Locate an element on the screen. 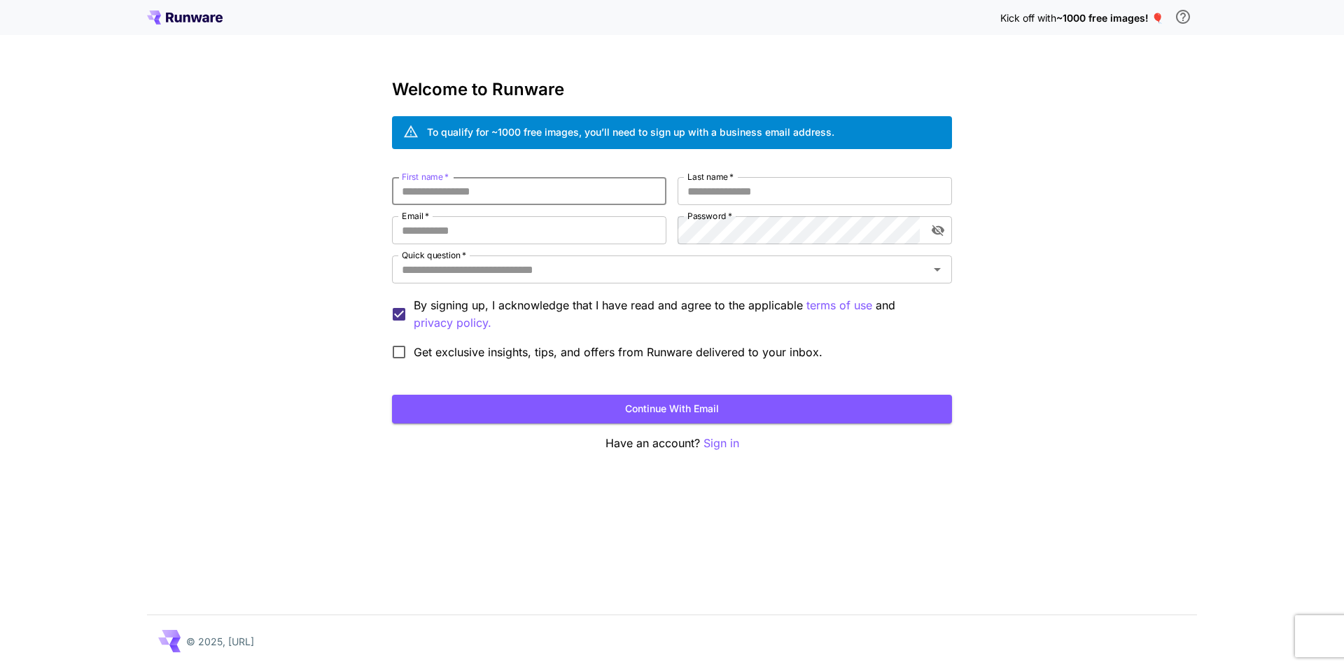  button: Open is located at coordinates (937, 270).